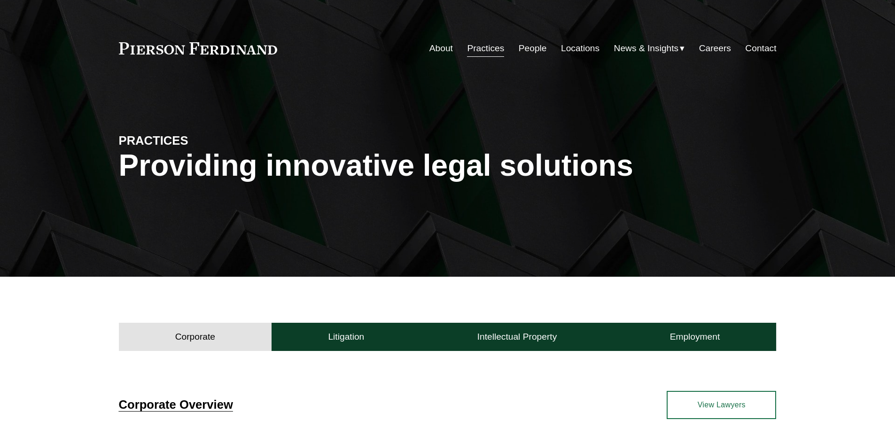 This screenshot has width=895, height=428. What do you see at coordinates (721, 405) in the screenshot?
I see `a: View Lawyers` at bounding box center [721, 405].